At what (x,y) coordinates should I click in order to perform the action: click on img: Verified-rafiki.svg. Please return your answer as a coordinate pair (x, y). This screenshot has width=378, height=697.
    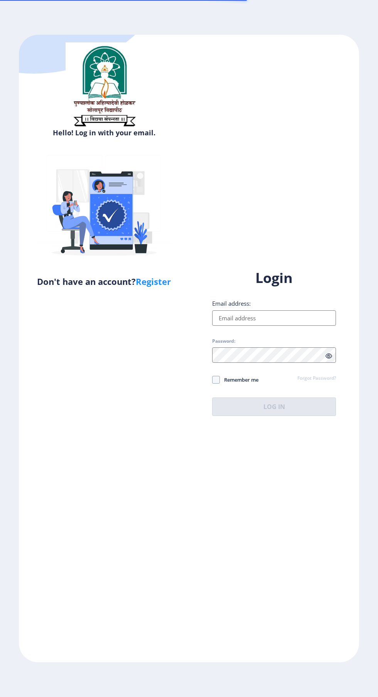
    Looking at the image, I should click on (104, 208).